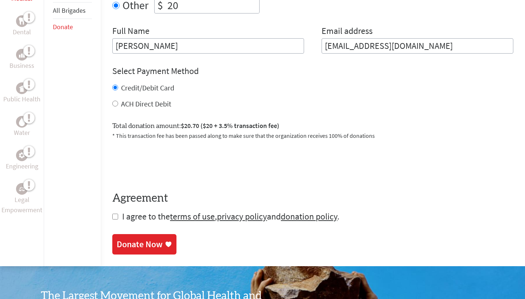 Image resolution: width=525 pixels, height=299 pixels. I want to click on a: Donate Now, so click(144, 244).